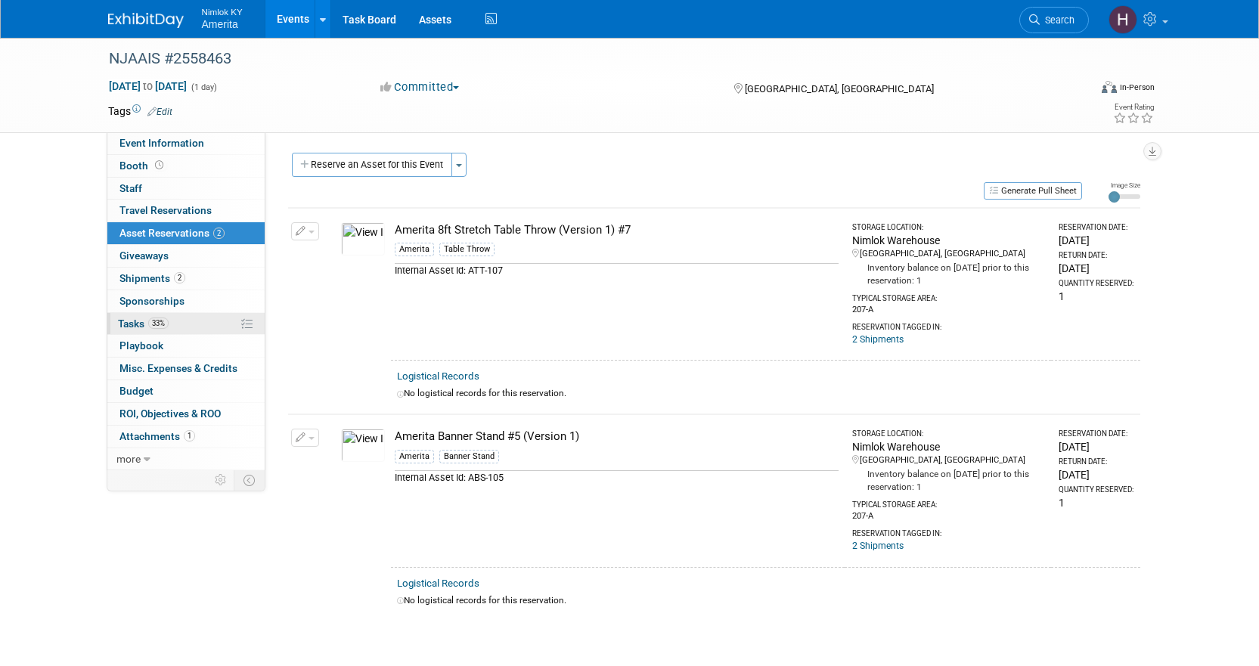 The height and width of the screenshot is (666, 1259). I want to click on div: Banner Stand, so click(469, 457).